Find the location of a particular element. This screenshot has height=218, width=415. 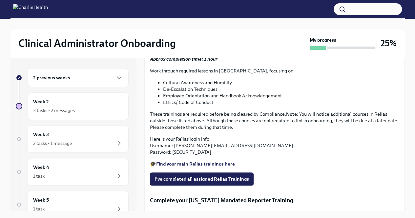

button: I've completed all assigned Relias Trainings is located at coordinates (202, 179).